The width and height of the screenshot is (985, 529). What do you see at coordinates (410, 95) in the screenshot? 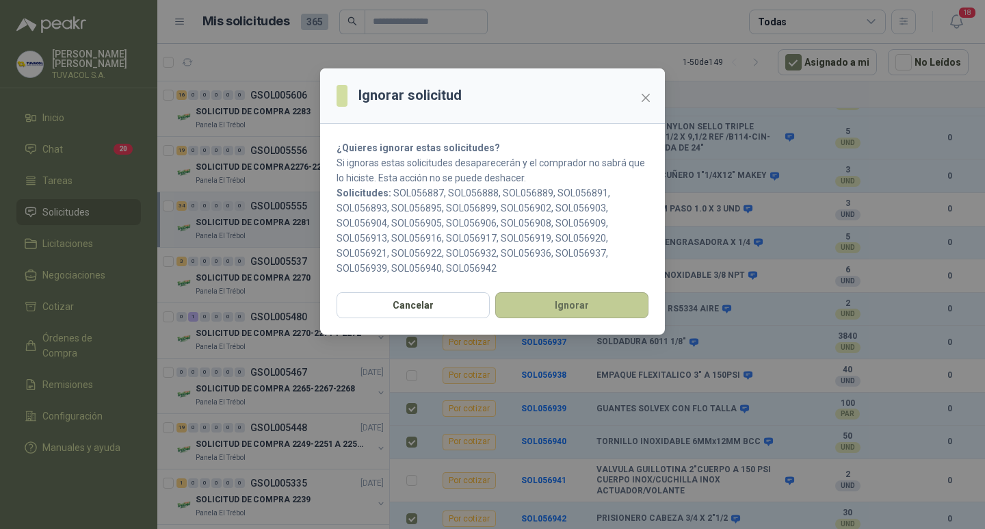
I see `h3: Ignorar solicitud` at bounding box center [410, 95].